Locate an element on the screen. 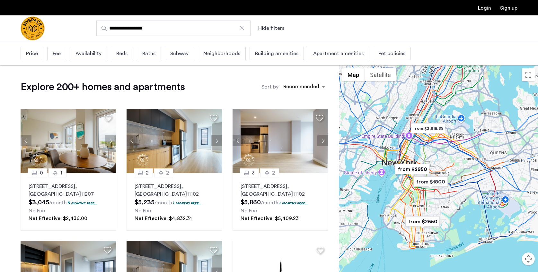  span: Net Effective: $4,832.31 is located at coordinates (163, 219).